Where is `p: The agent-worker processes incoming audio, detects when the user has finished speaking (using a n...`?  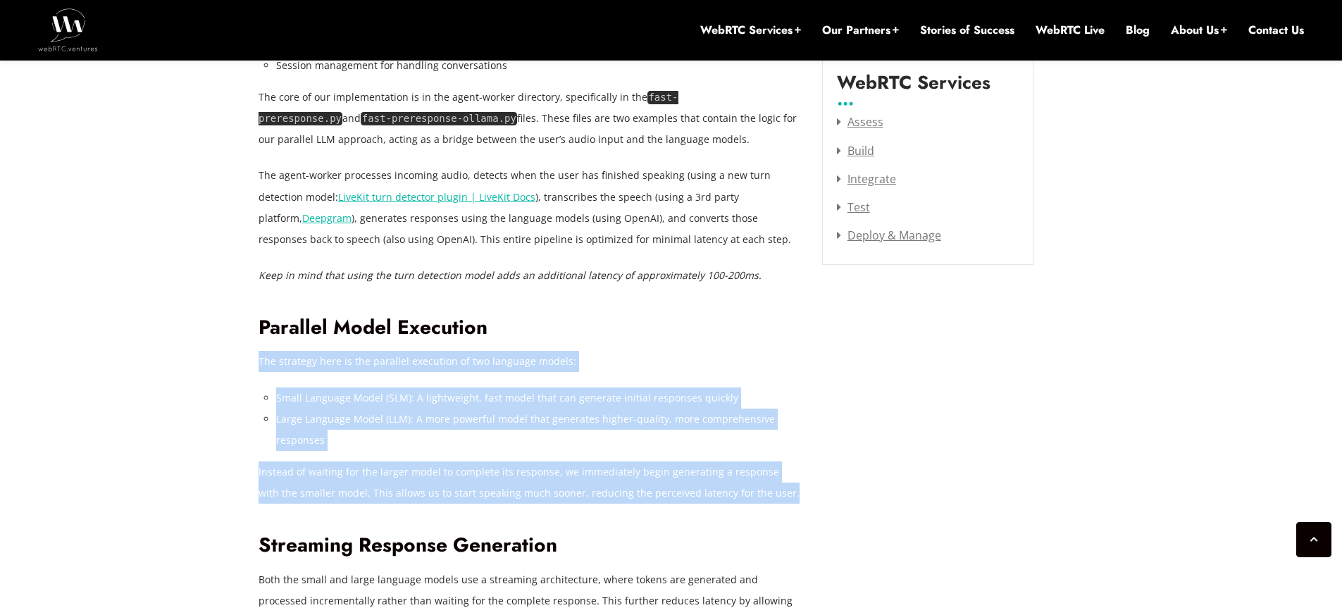 p: The agent-worker processes incoming audio, detects when the user has finished speaking (using a n... is located at coordinates (530, 207).